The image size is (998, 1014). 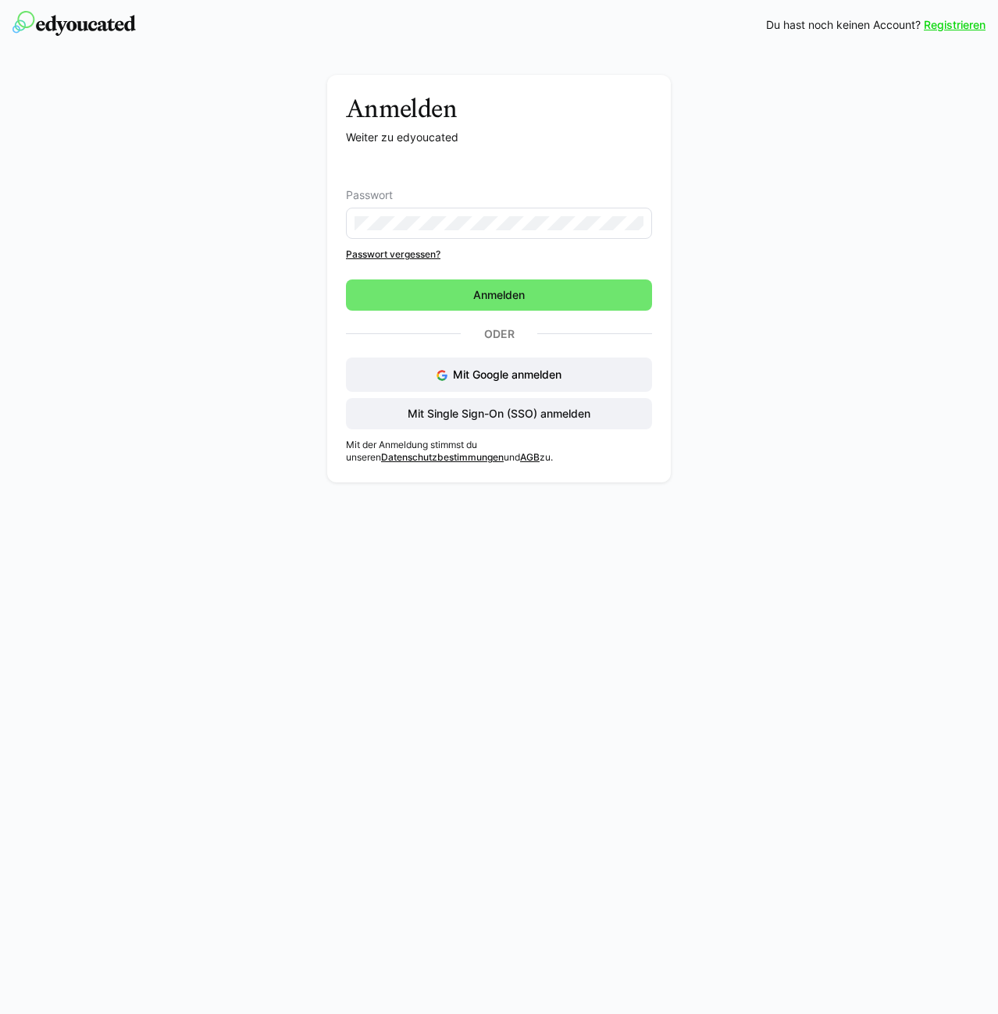 I want to click on span: Passwort, so click(x=369, y=195).